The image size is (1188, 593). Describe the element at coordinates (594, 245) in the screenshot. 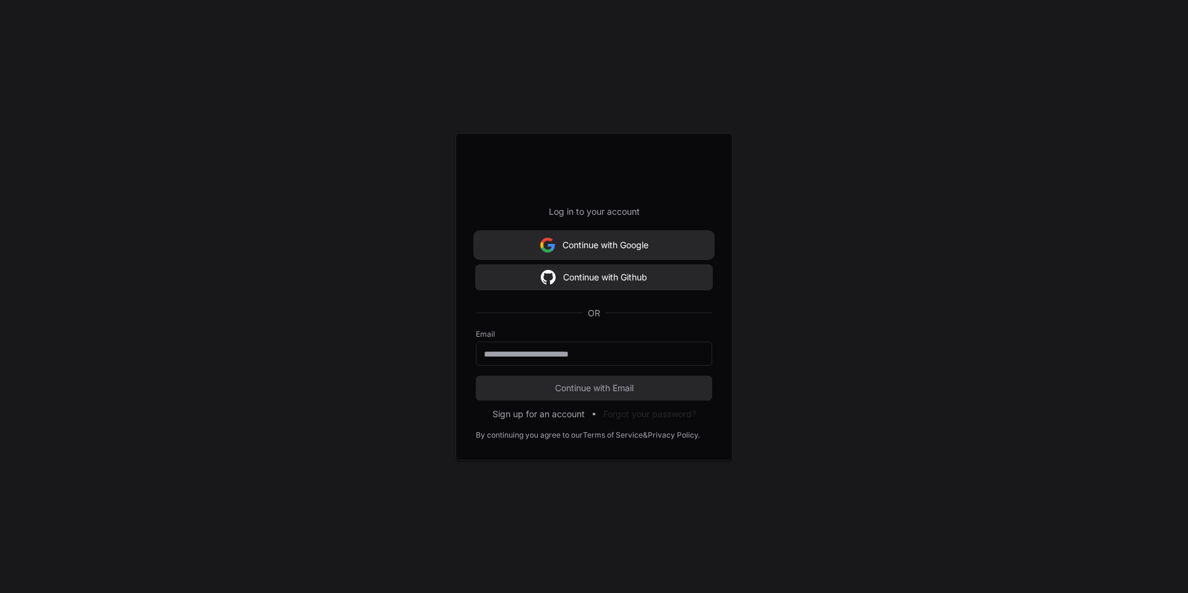

I see `button: Continue with Google` at that location.